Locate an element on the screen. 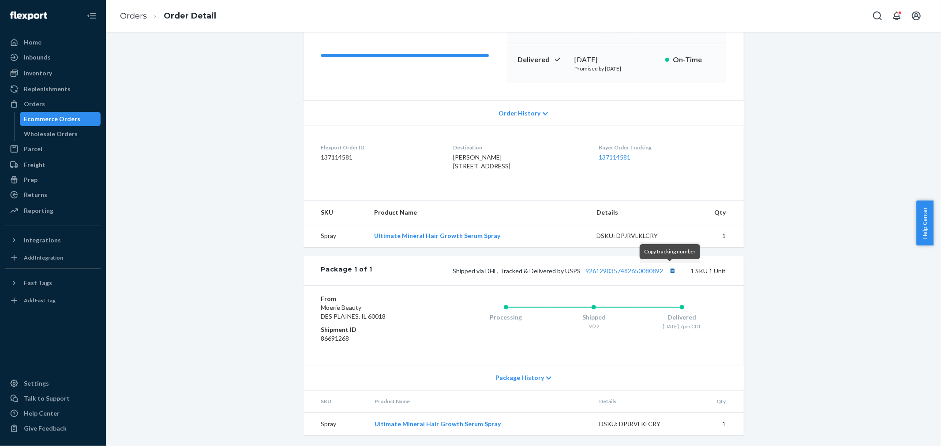  div: Reporting is located at coordinates (38, 211).